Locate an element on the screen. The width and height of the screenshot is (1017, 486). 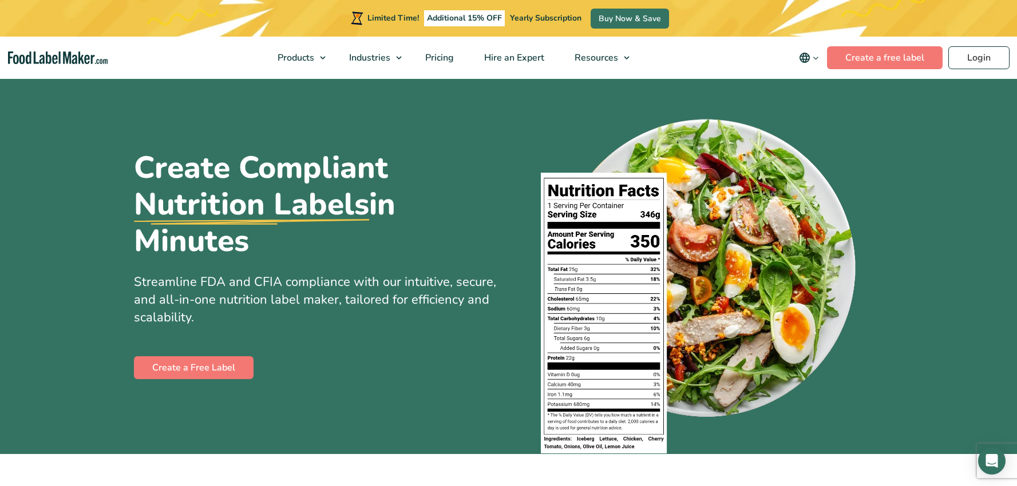
span: Industries is located at coordinates (369, 58).